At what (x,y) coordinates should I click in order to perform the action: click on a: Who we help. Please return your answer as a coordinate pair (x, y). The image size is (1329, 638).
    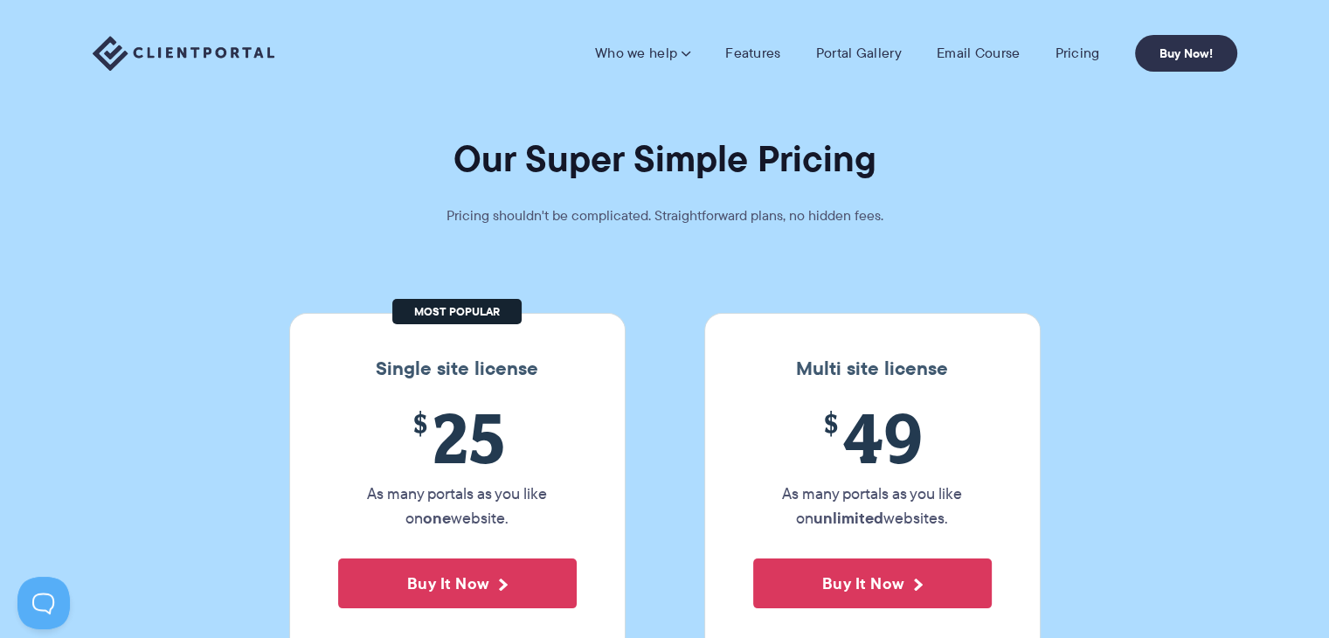
    Looking at the image, I should click on (642, 53).